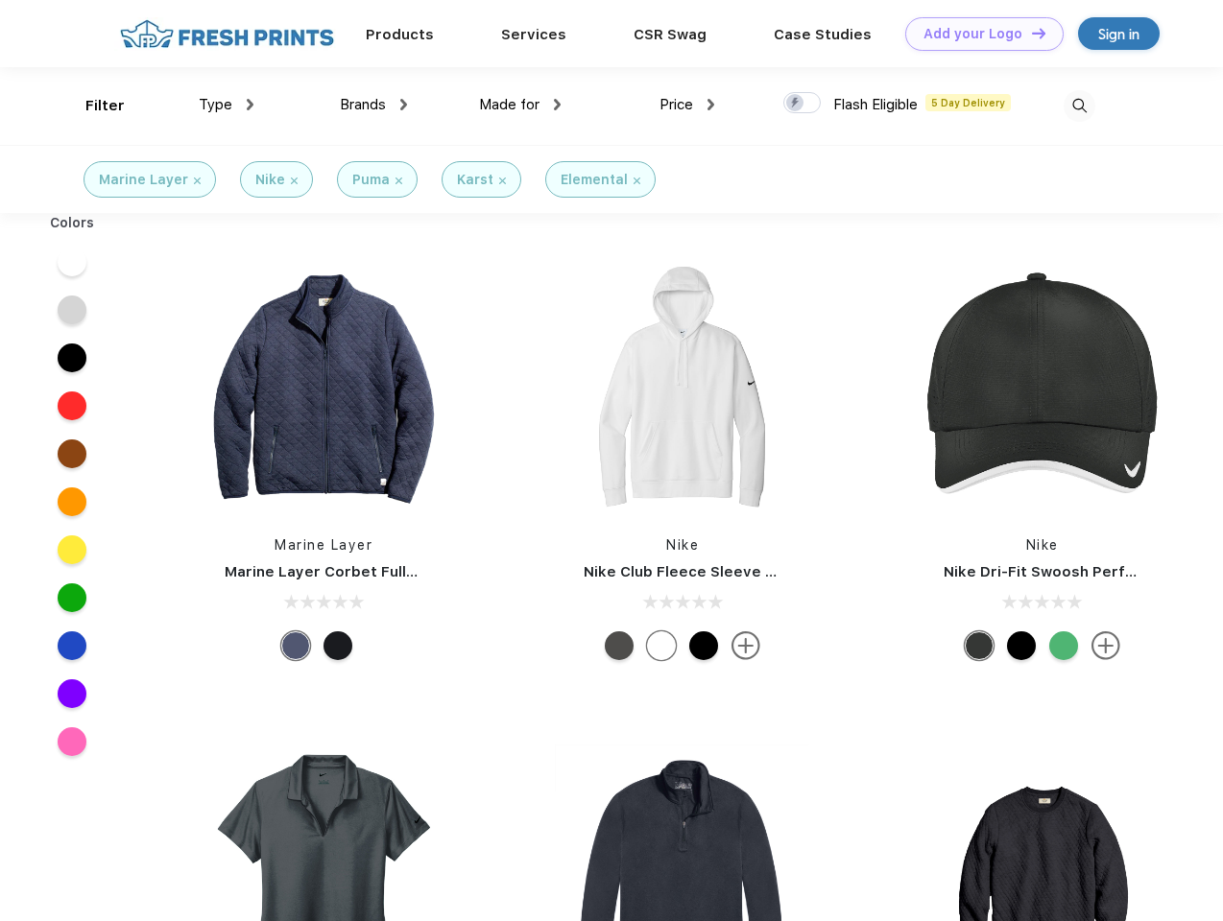 This screenshot has width=1223, height=921. What do you see at coordinates (1079, 106) in the screenshot?
I see `img: desktop_search.svg` at bounding box center [1079, 106].